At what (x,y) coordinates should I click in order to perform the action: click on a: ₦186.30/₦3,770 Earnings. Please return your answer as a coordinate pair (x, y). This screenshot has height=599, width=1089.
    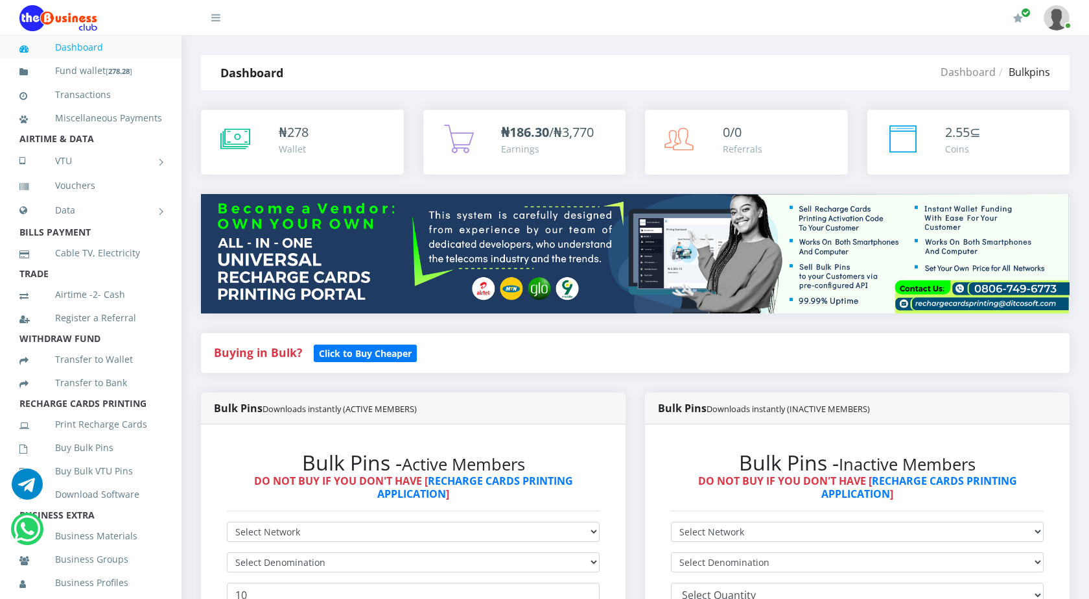
    Looking at the image, I should click on (525, 142).